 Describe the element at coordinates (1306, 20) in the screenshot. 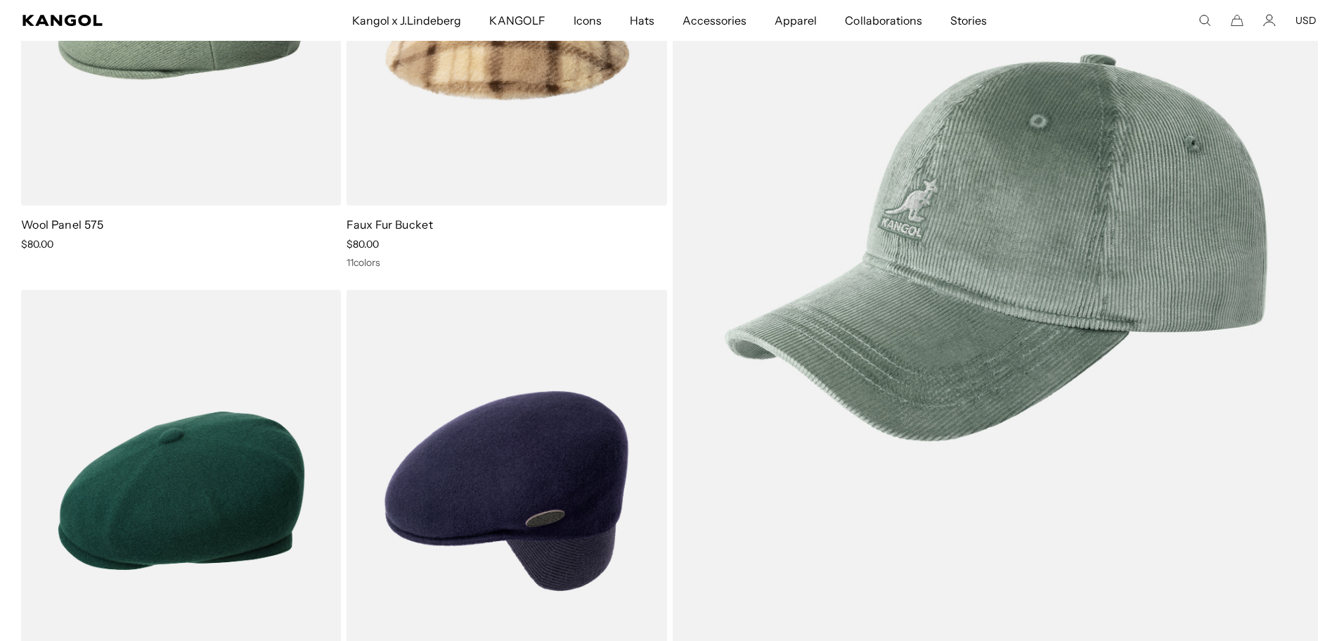

I see `button: USD` at that location.